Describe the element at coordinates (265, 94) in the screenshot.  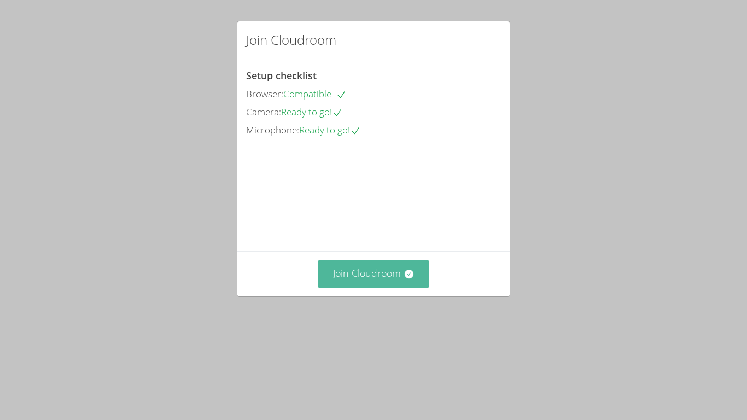
I see `span: Browser:` at that location.